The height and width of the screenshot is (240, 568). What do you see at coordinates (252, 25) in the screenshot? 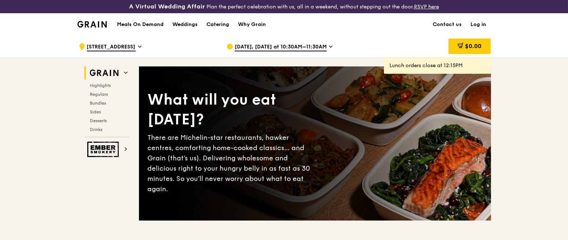
I see `div: Why Grain` at bounding box center [252, 25].